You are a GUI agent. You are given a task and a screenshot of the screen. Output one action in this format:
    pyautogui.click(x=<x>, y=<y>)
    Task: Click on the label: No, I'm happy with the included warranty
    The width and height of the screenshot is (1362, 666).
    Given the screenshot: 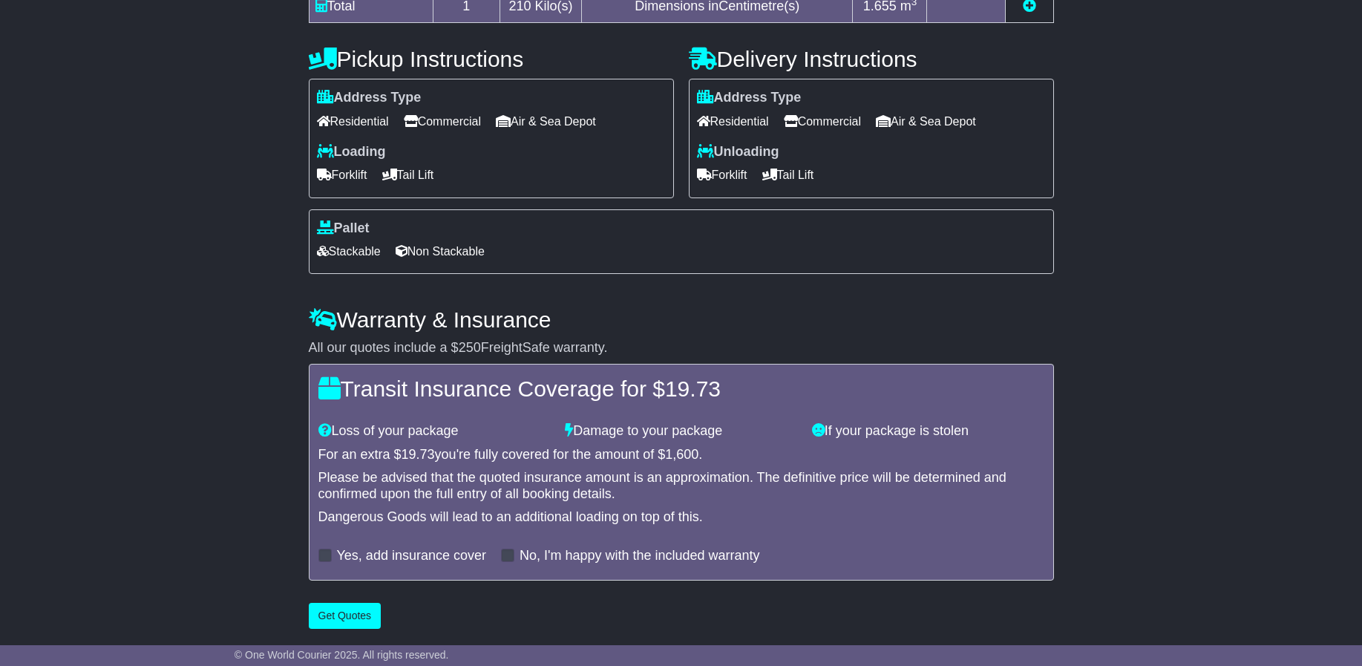 What is the action you would take?
    pyautogui.click(x=640, y=556)
    